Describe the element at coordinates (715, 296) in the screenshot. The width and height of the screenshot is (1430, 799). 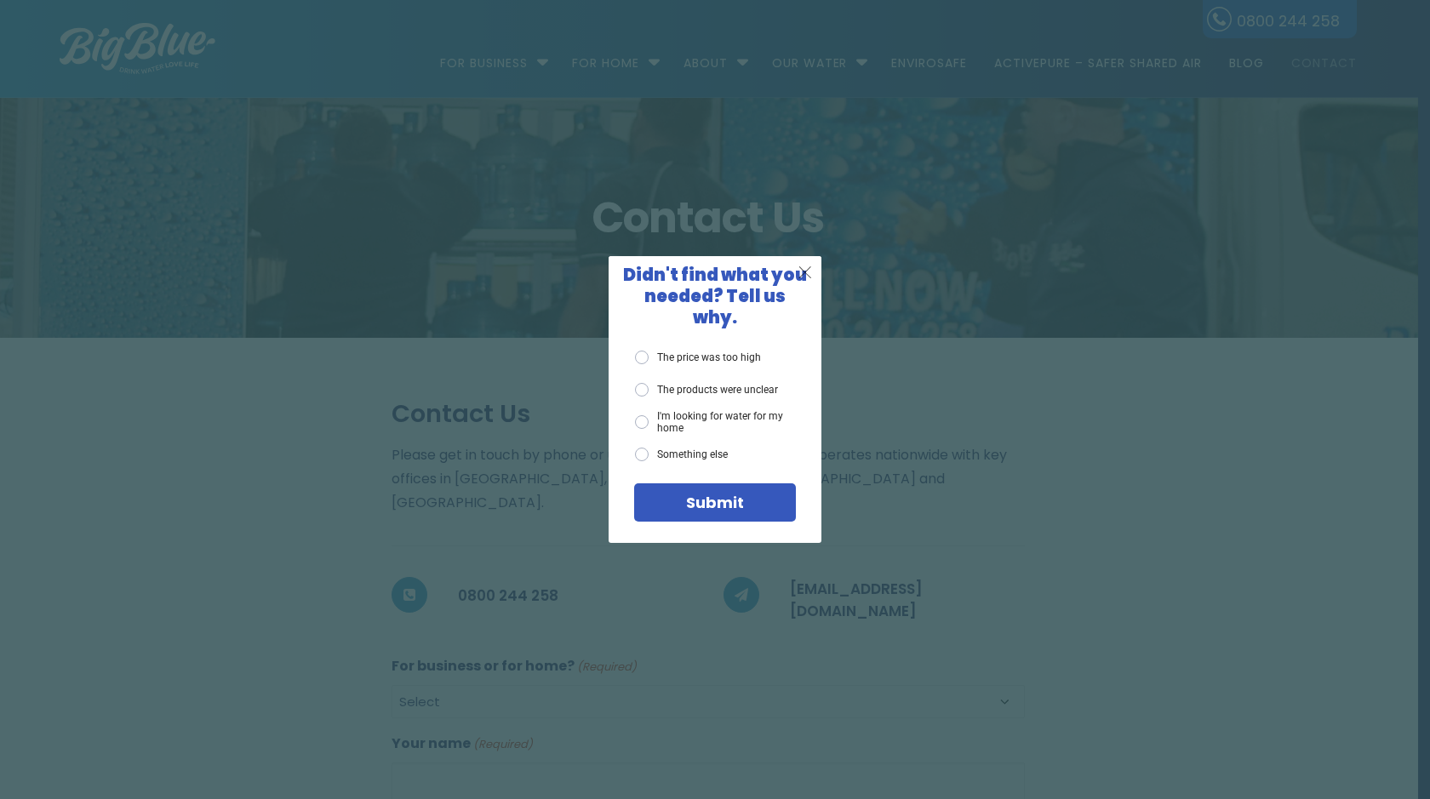
I see `span: Didn't find what you needed? Tell us why.` at that location.